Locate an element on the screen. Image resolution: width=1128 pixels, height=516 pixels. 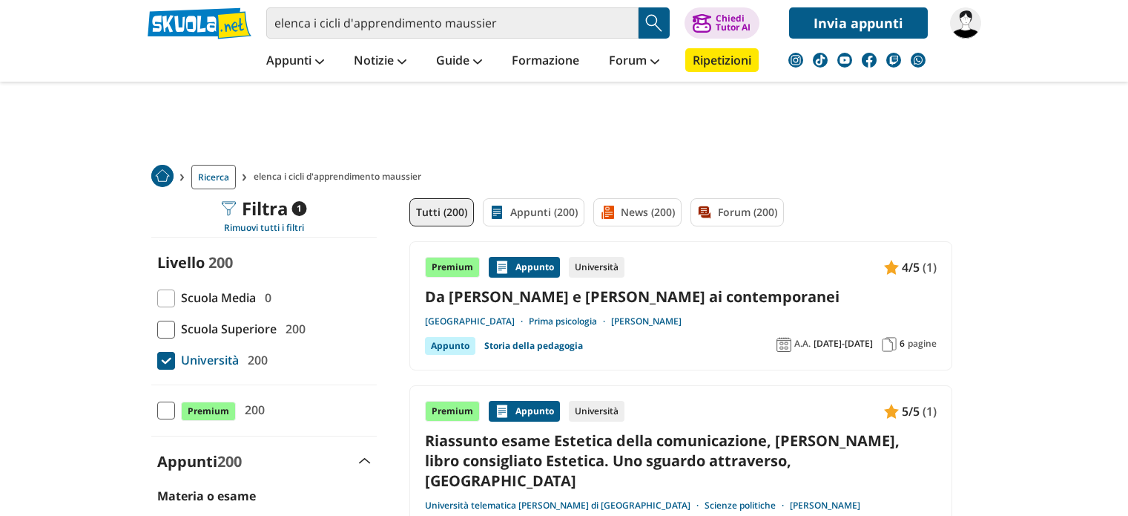
div: Rimuovi tutti i filtri is located at coordinates (264, 228).